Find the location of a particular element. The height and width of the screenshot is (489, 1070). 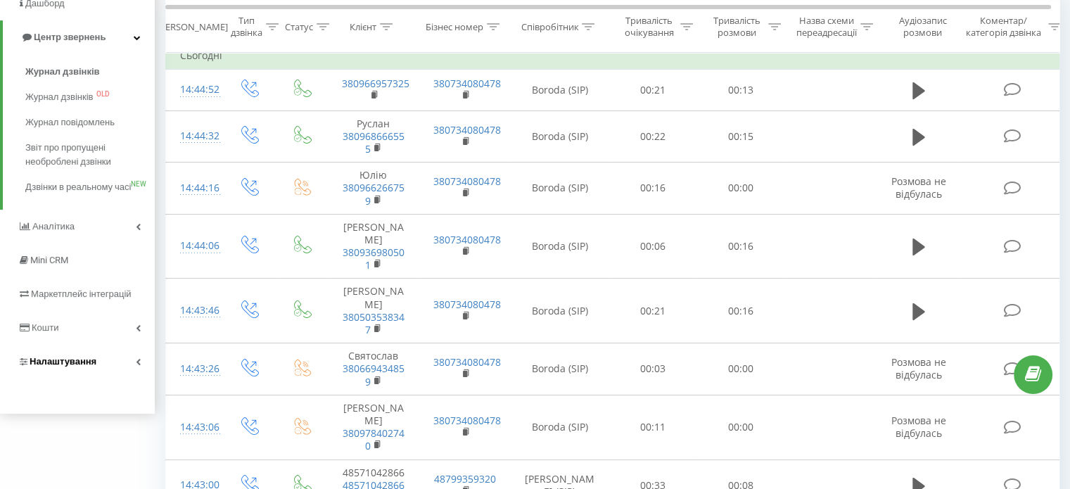

a: 380669434859 is located at coordinates (374, 374).